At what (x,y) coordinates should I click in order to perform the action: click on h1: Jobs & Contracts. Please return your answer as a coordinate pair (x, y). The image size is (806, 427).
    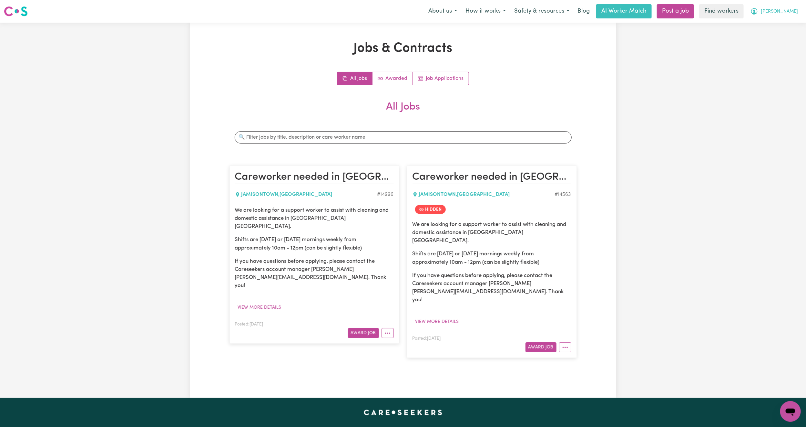
    Looking at the image, I should click on (403, 48).